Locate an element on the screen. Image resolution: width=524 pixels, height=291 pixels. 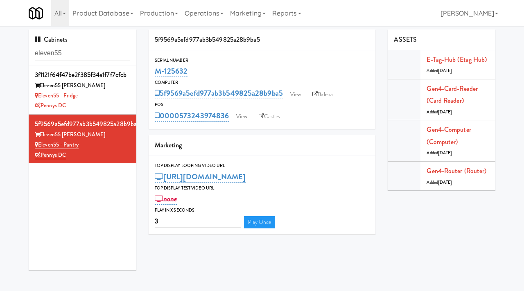
a: Play Once is located at coordinates (259, 222).